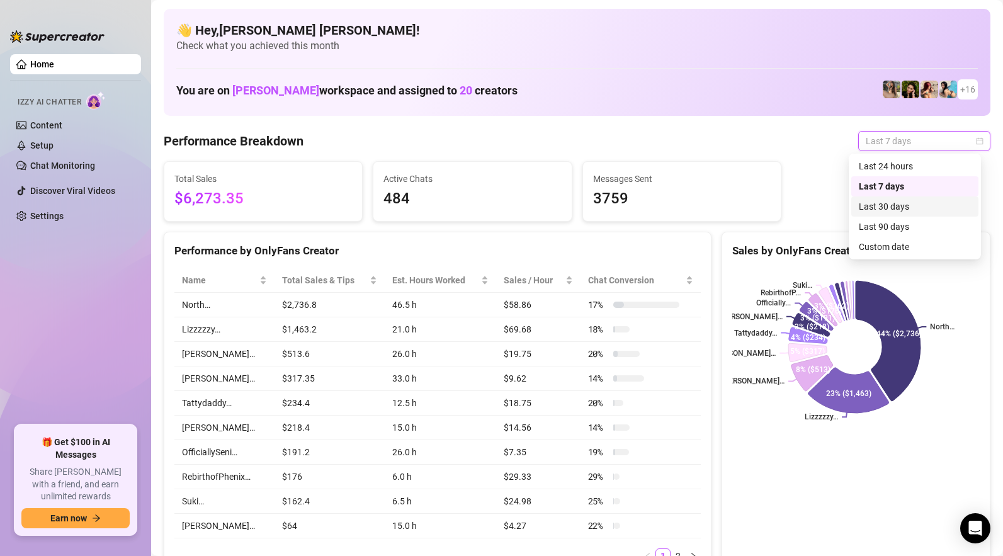  Describe the element at coordinates (635, 280) in the screenshot. I see `span: Chat Conversion` at that location.